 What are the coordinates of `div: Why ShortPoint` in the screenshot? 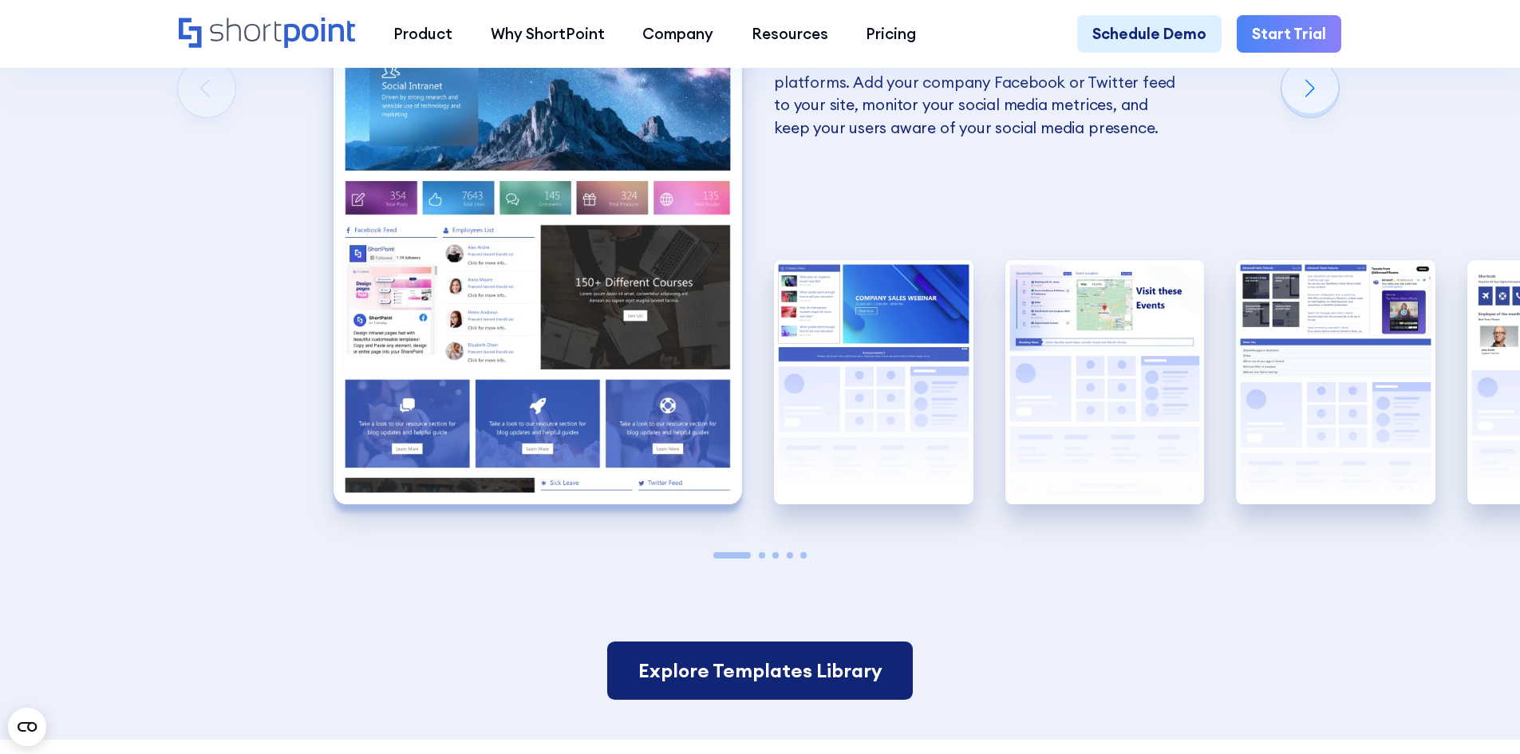 It's located at (547, 34).